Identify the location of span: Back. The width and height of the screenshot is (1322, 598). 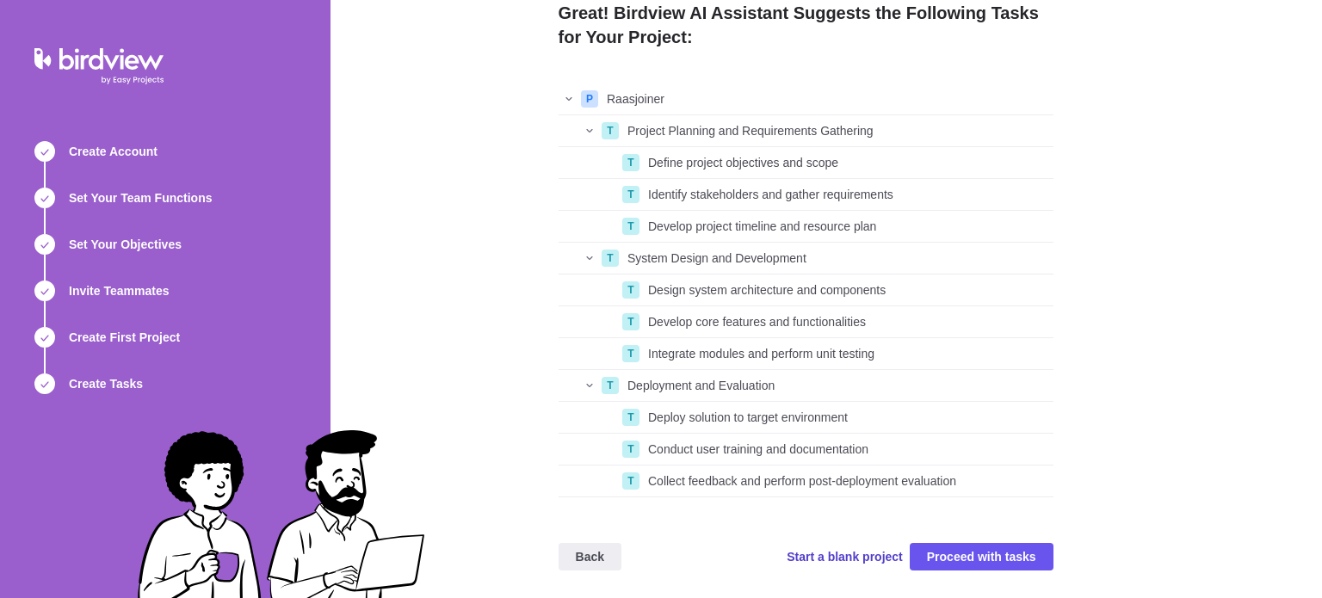
(589, 557).